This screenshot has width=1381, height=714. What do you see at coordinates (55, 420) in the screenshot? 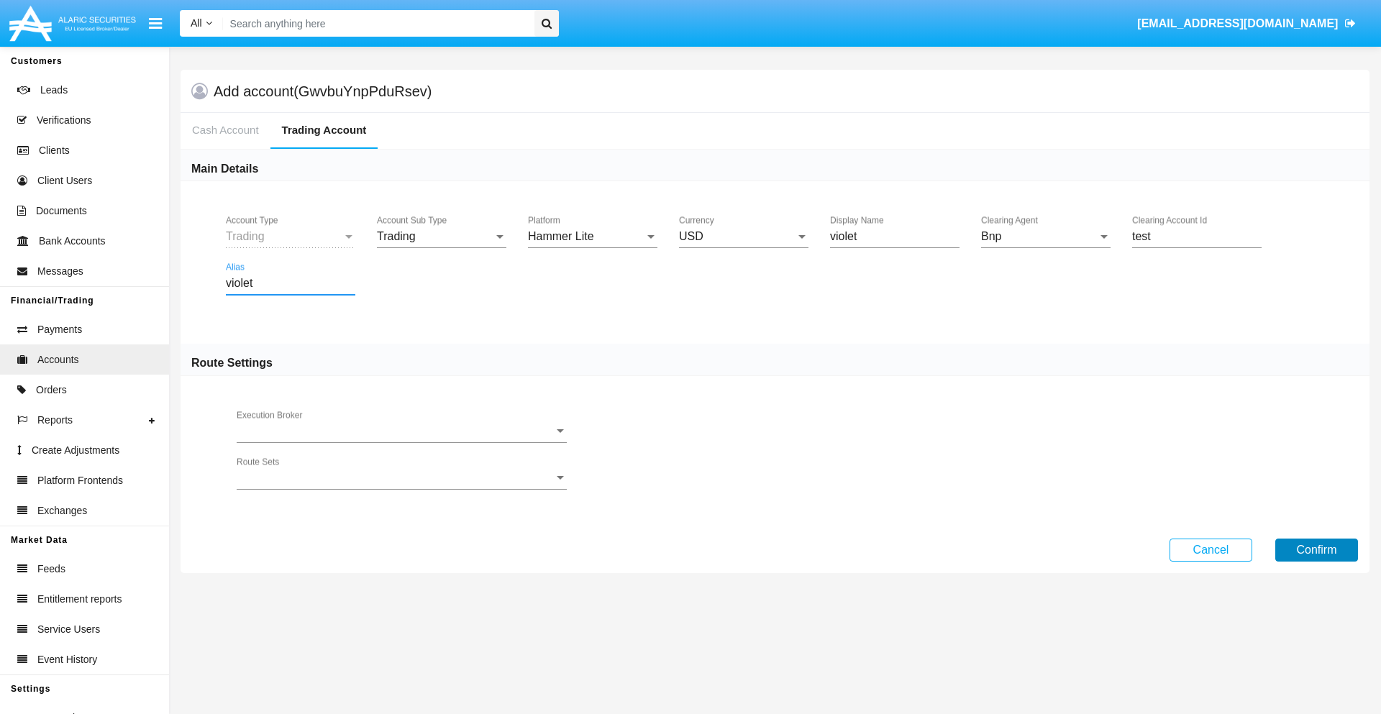
I see `span: Reports` at bounding box center [55, 420].